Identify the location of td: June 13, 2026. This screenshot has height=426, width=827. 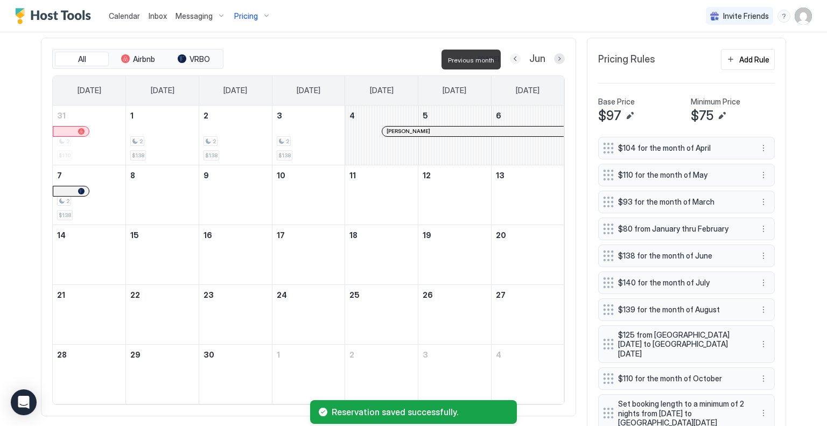
(528, 194).